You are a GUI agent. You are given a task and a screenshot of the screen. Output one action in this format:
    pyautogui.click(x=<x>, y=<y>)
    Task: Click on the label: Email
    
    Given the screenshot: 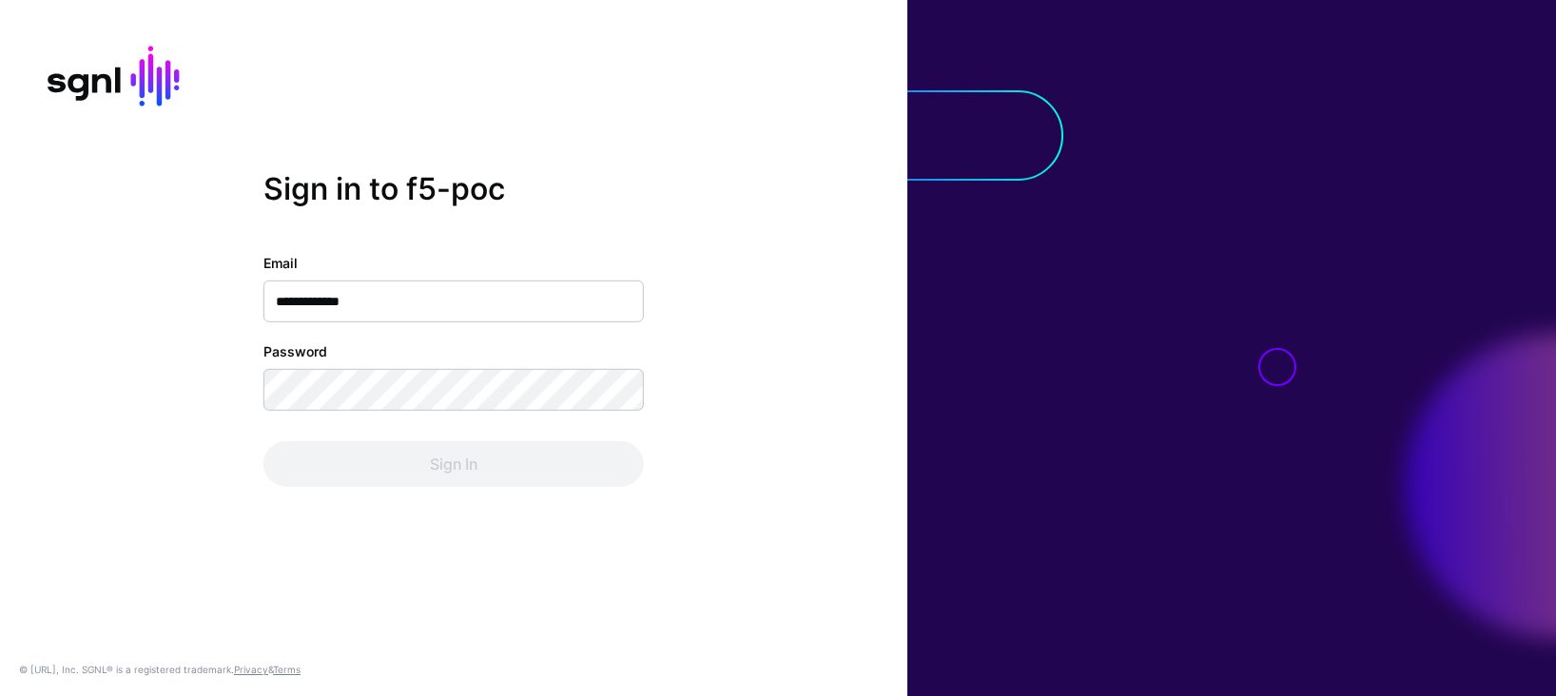 What is the action you would take?
    pyautogui.click(x=281, y=262)
    